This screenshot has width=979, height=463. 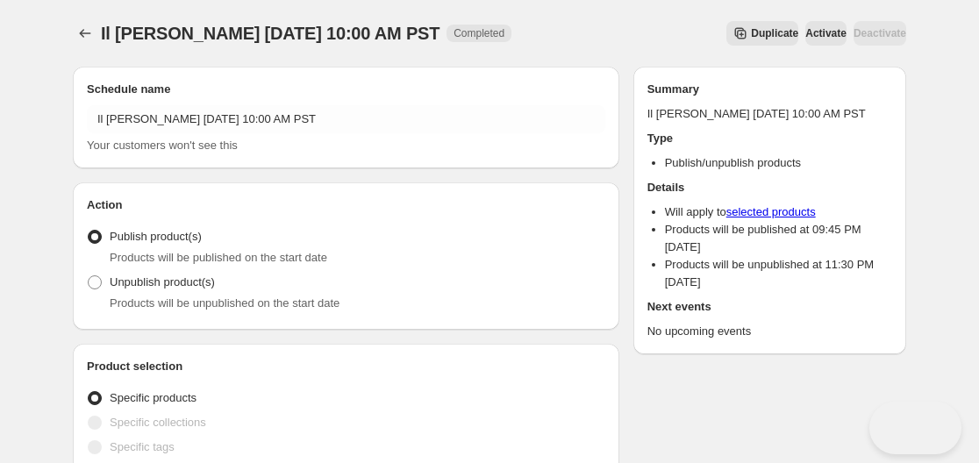 What do you see at coordinates (769, 188) in the screenshot?
I see `h2: Details` at bounding box center [769, 188].